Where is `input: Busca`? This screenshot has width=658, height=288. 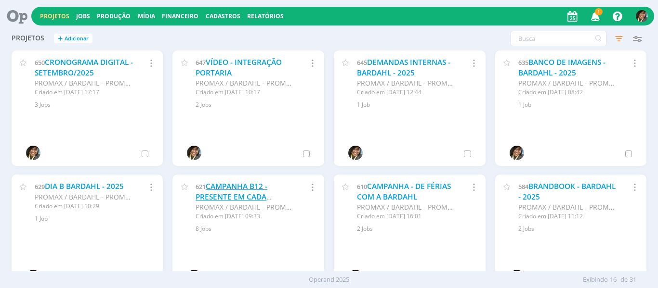 input: Busca is located at coordinates (558, 39).